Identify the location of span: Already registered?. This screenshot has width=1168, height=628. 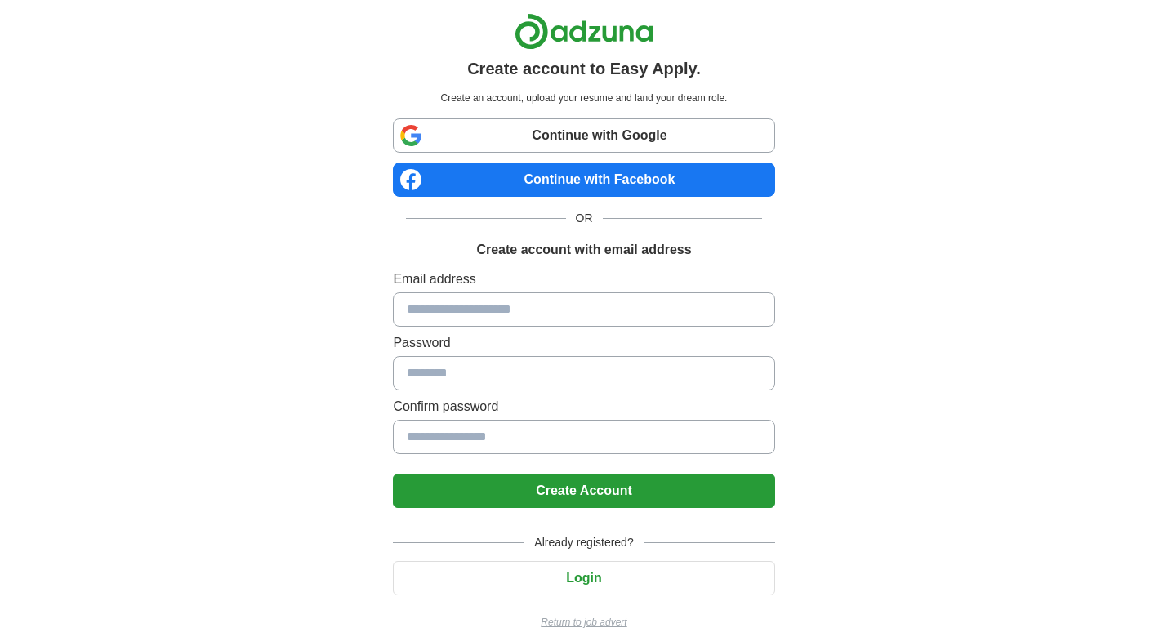
(583, 542).